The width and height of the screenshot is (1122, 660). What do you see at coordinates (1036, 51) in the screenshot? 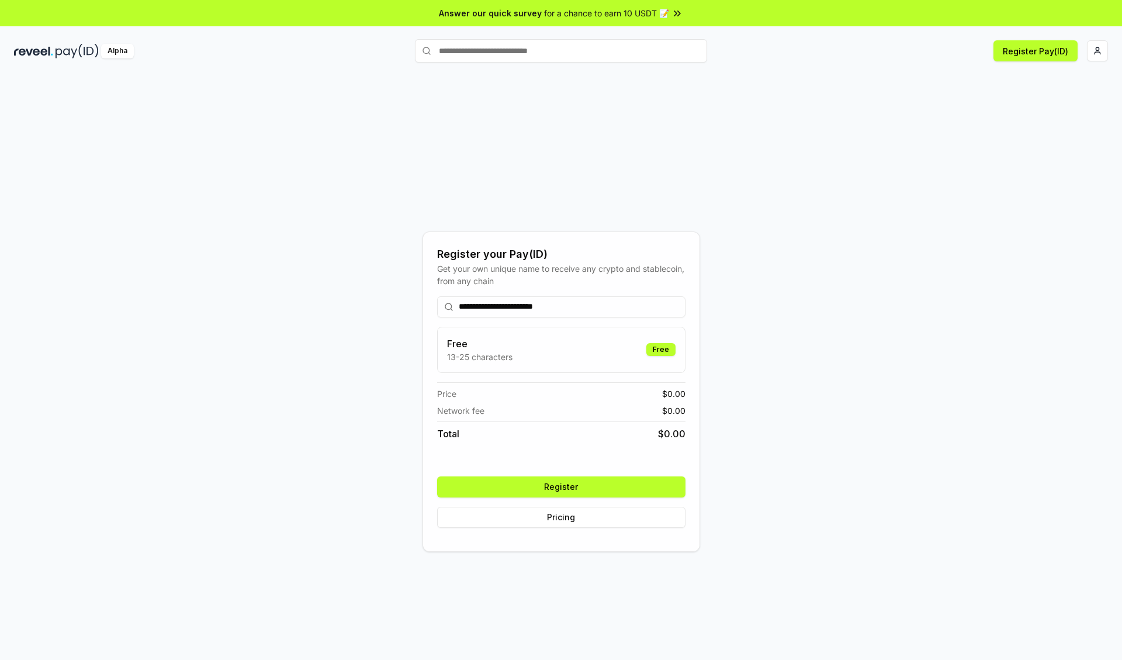
I see `button: Register Pay(ID)` at bounding box center [1036, 51].